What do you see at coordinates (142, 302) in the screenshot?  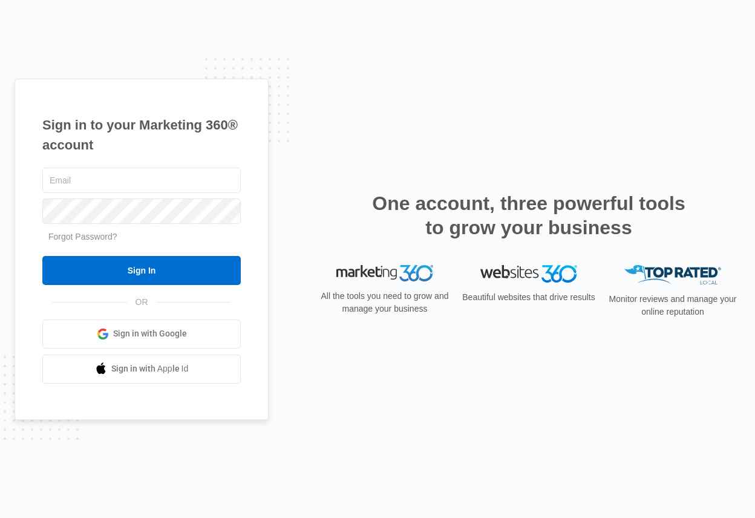 I see `span: OR` at bounding box center [142, 302].